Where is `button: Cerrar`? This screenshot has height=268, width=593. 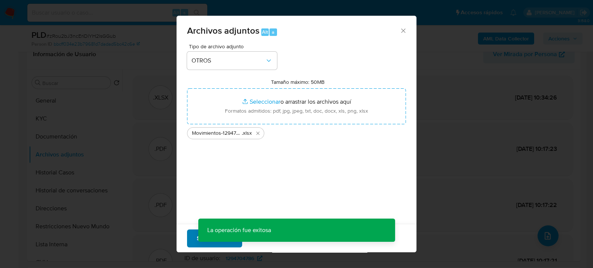 button: Cerrar is located at coordinates (403, 30).